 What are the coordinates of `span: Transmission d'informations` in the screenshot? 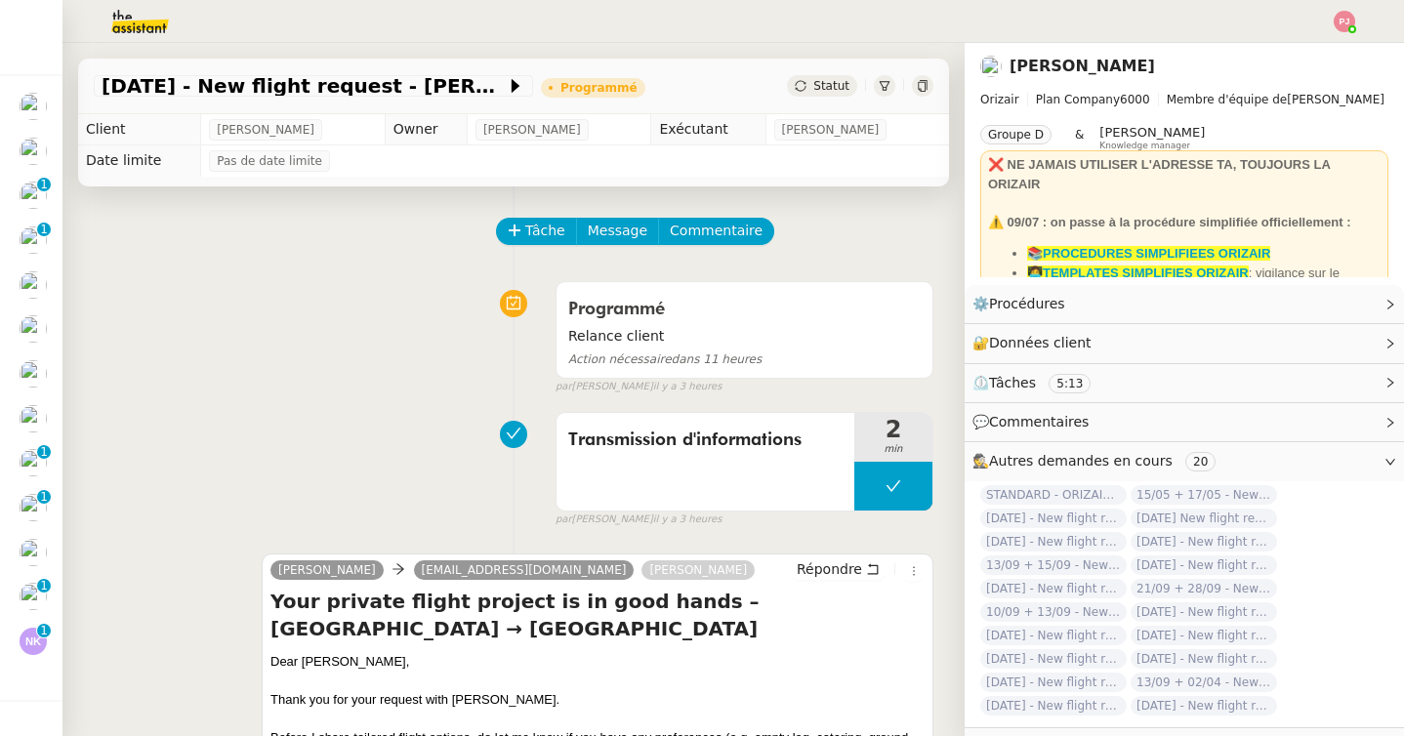 It's located at (705, 440).